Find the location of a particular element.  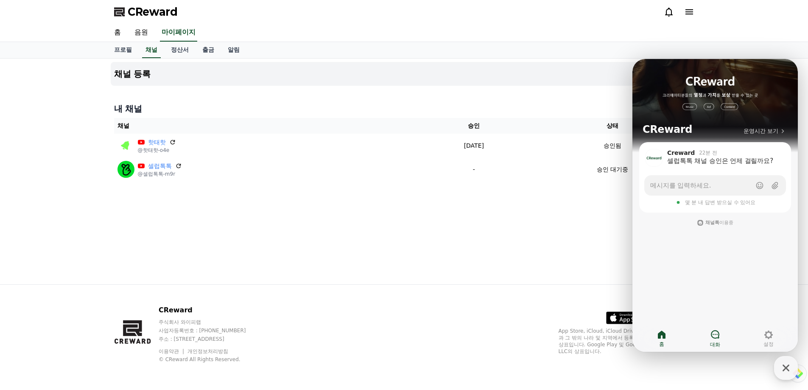

span: CReward is located at coordinates (153, 12).